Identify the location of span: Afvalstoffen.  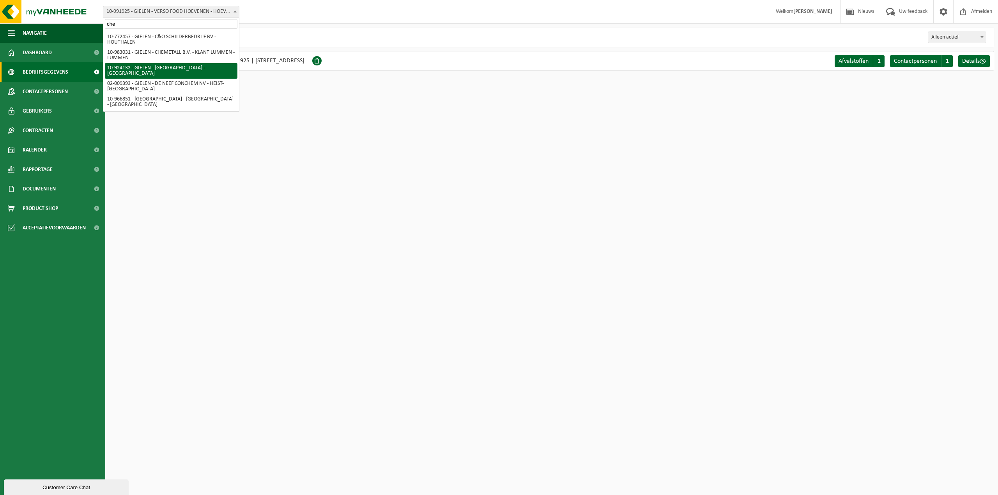
(853, 61).